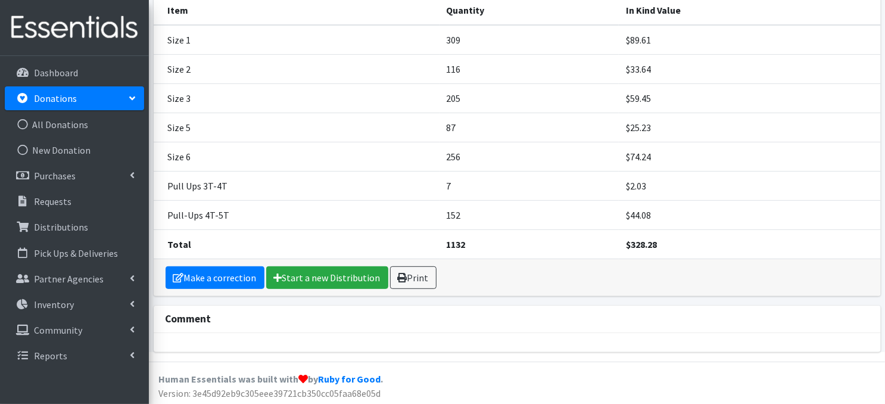  What do you see at coordinates (297, 68) in the screenshot?
I see `td: Size 2` at bounding box center [297, 68].